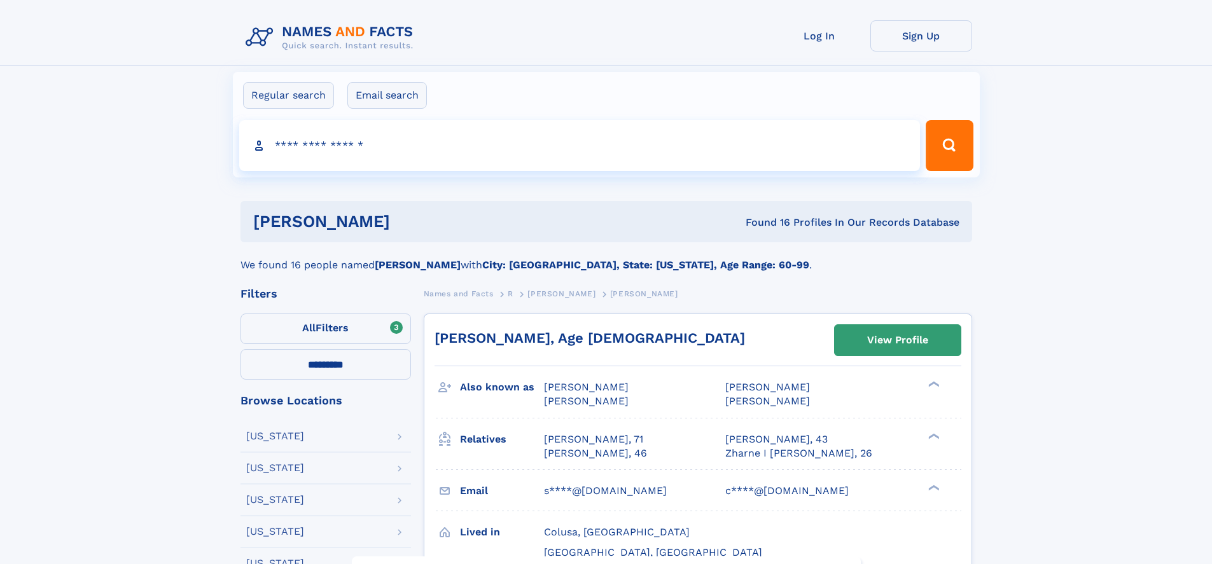  I want to click on img: Logo Names and Facts, so click(332, 38).